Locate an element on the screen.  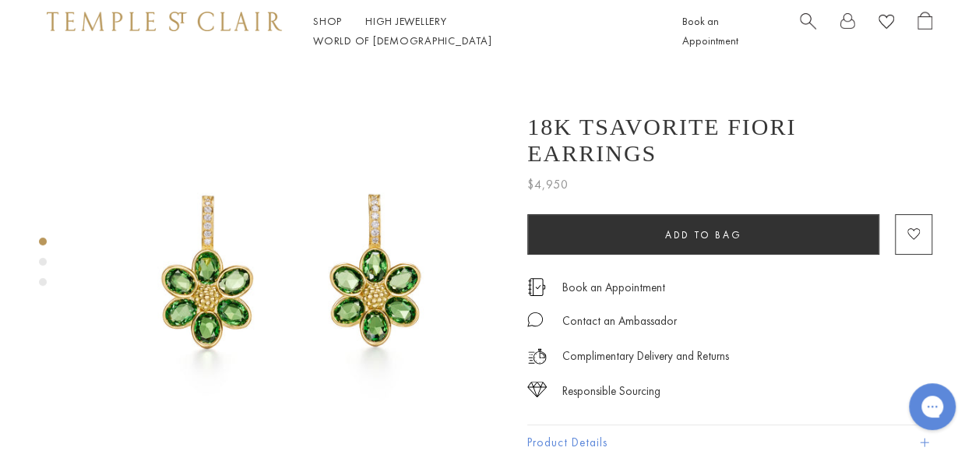
a: View Wishlist is located at coordinates (886, 23).